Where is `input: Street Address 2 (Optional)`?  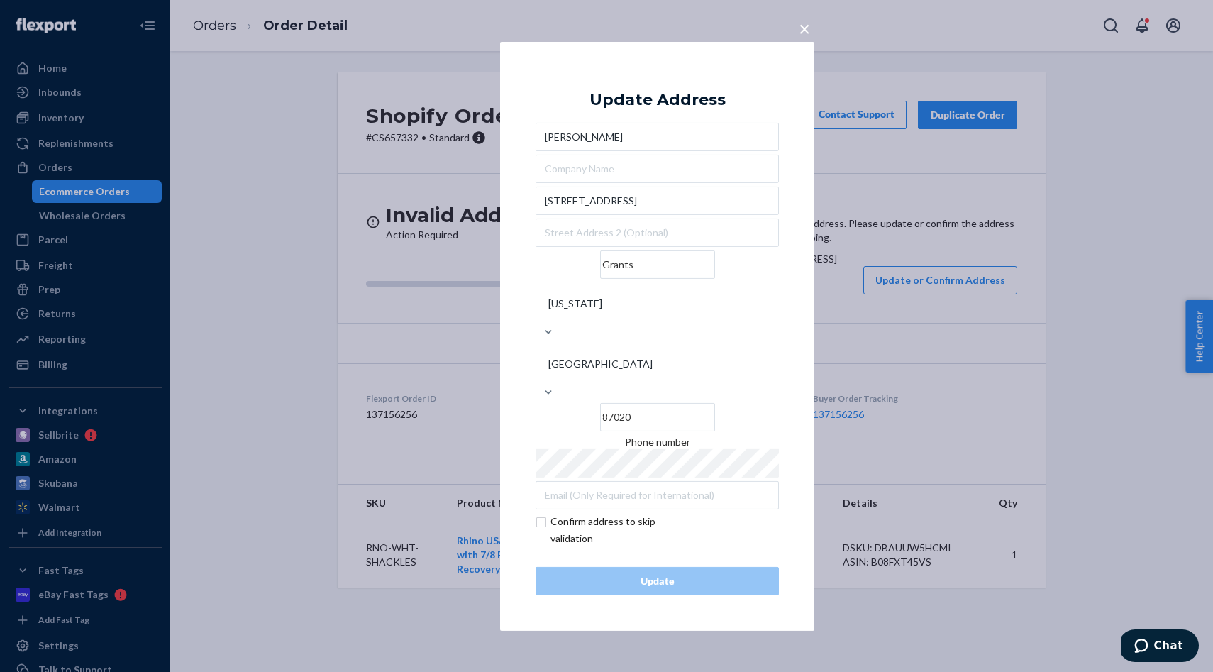
input: Street Address 2 (Optional) is located at coordinates (657, 233).